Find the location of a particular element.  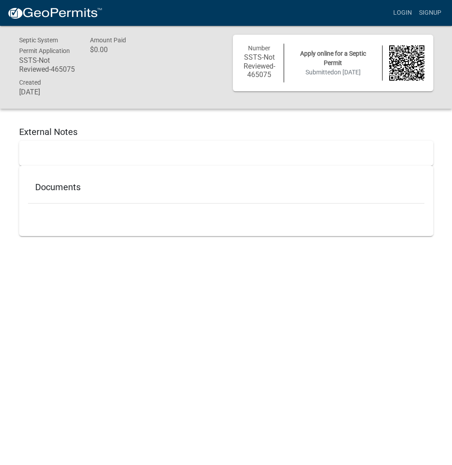

span: Apply online for a Septic Permit is located at coordinates (333, 58).